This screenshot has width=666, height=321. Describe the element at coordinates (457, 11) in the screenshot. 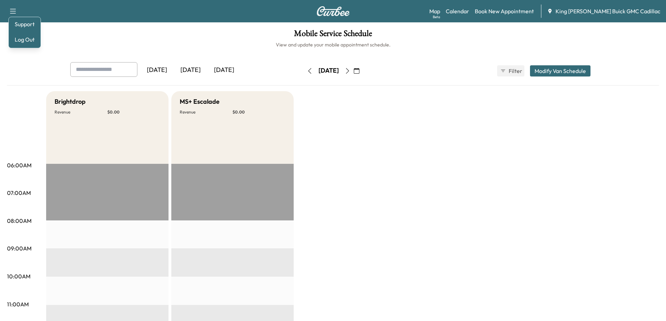

I see `a: Calendar` at that location.